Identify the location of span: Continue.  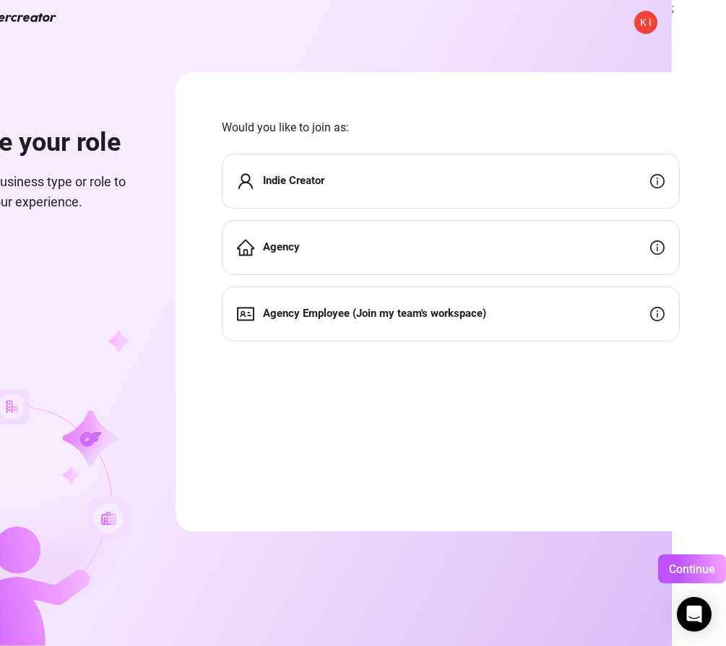
(692, 569).